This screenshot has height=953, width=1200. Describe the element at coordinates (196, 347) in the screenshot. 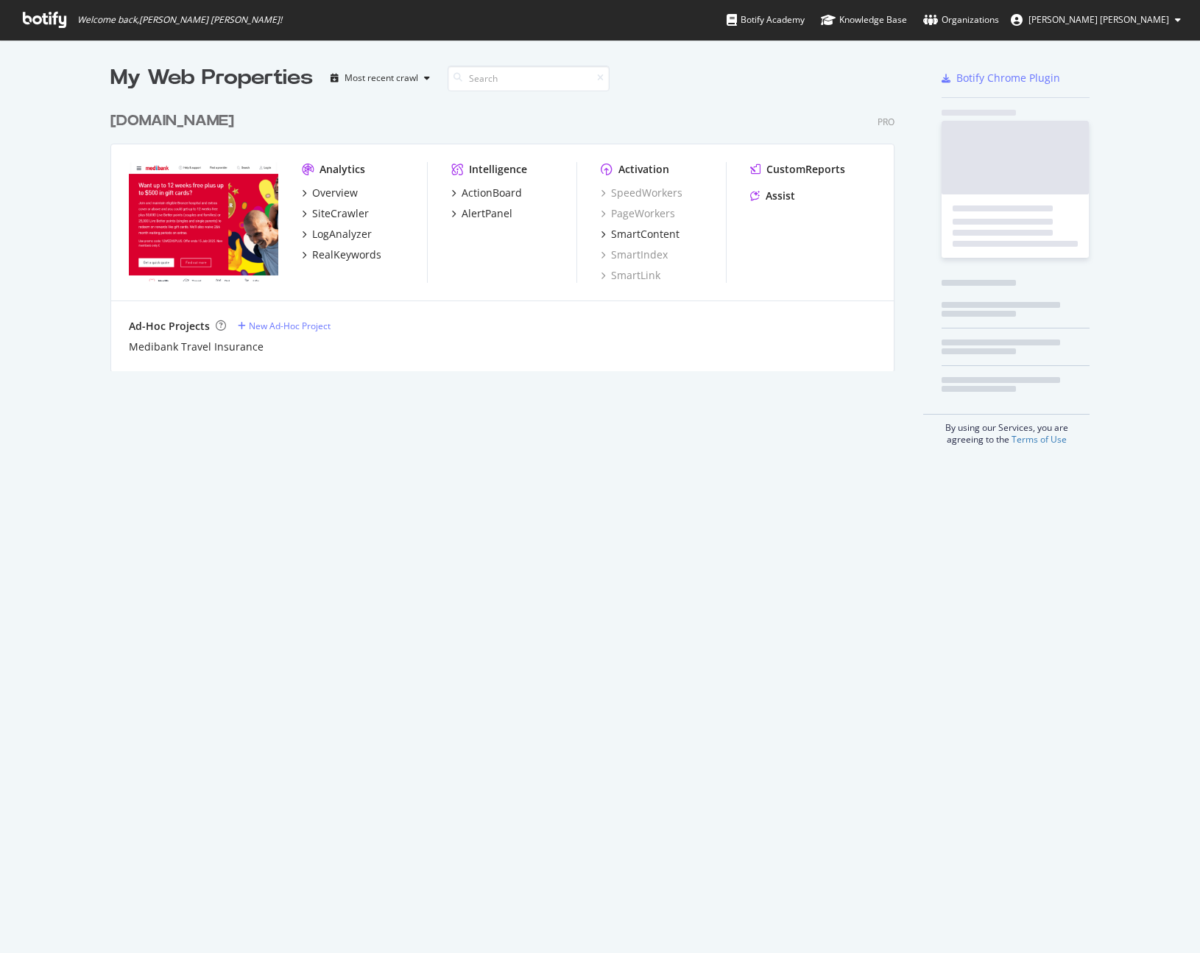

I see `div: Medibank Travel Insurance` at that location.